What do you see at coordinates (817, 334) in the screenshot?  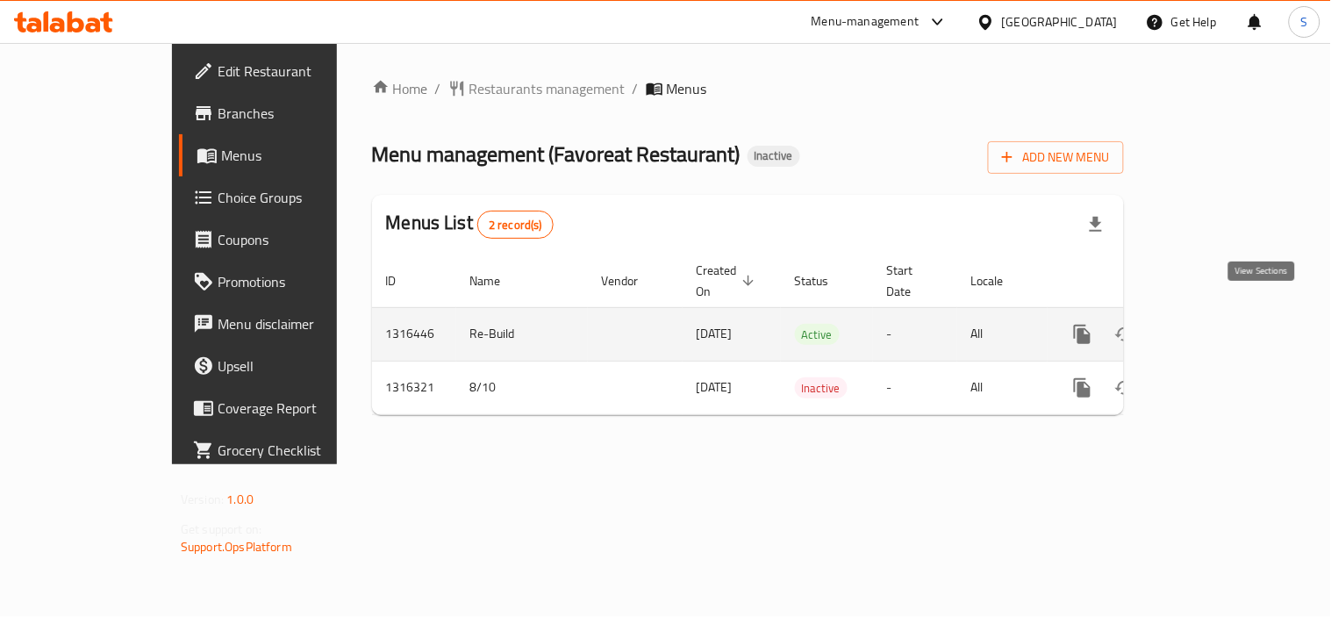 I see `span: Active` at bounding box center [817, 334].